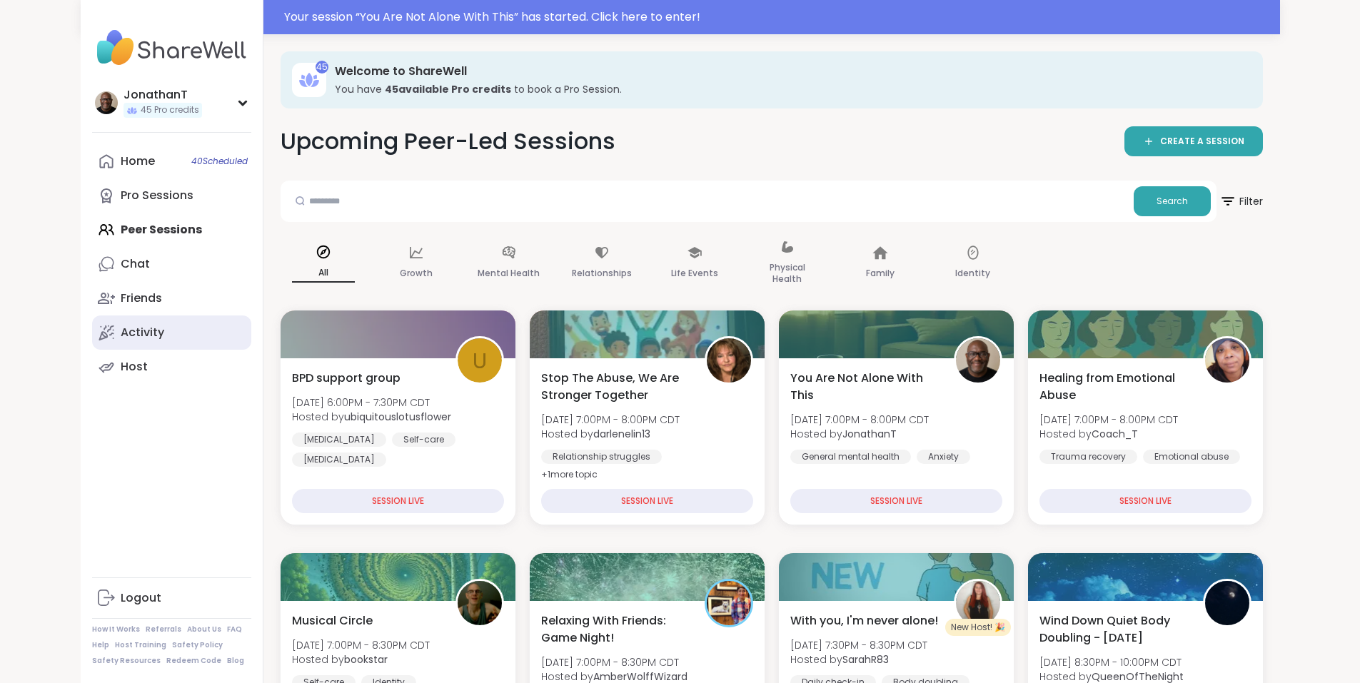 The image size is (1360, 683). I want to click on img: AmberWolffWizard, so click(729, 603).